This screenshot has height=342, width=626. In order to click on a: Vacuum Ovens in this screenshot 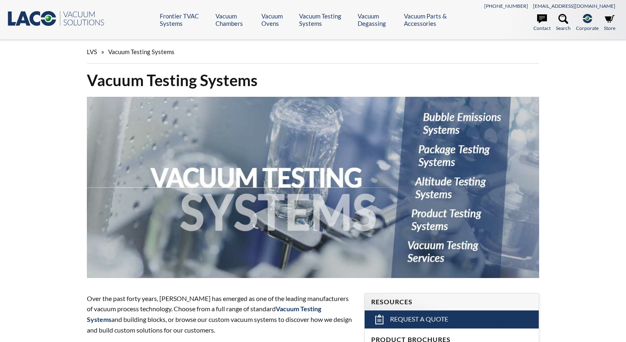, I will do `click(277, 20)`.